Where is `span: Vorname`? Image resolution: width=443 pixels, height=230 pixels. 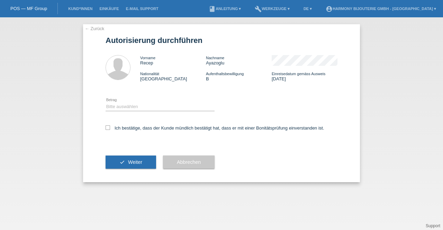
span: Vorname is located at coordinates (148, 58).